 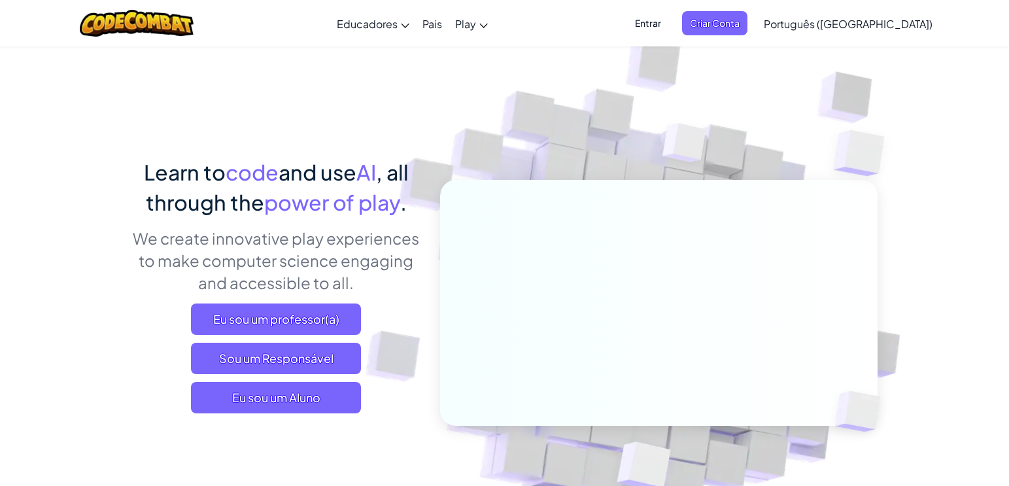 I want to click on button: Entrar, so click(x=648, y=23).